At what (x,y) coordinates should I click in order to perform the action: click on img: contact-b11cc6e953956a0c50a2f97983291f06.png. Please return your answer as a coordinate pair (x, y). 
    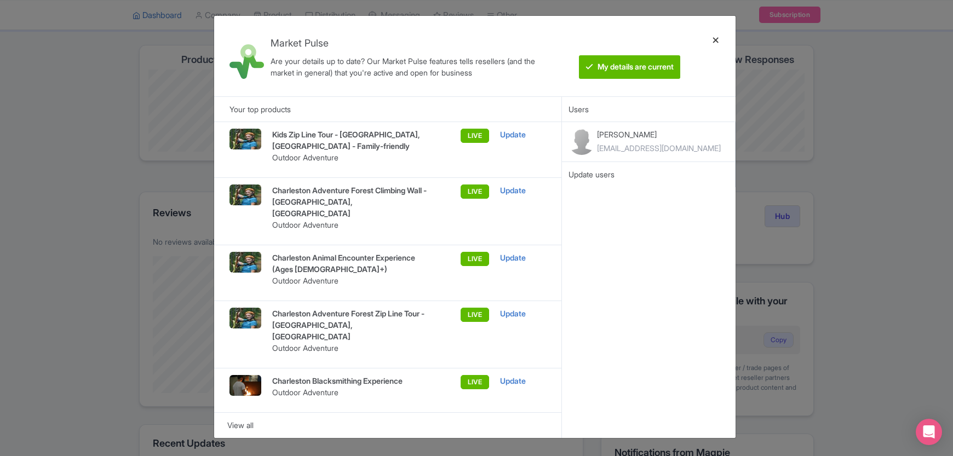
    Looking at the image, I should click on (582, 142).